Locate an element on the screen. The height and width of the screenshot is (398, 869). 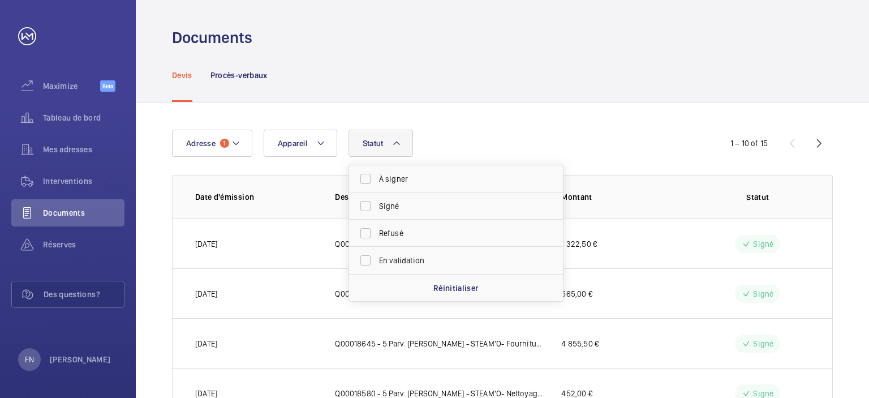
span: Appareil is located at coordinates (292, 143).